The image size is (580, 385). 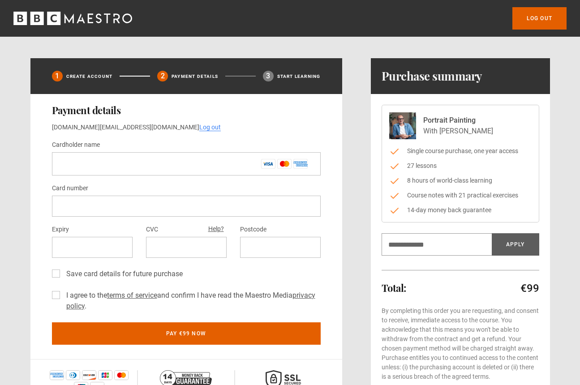 I want to click on label: Postcode, so click(x=253, y=230).